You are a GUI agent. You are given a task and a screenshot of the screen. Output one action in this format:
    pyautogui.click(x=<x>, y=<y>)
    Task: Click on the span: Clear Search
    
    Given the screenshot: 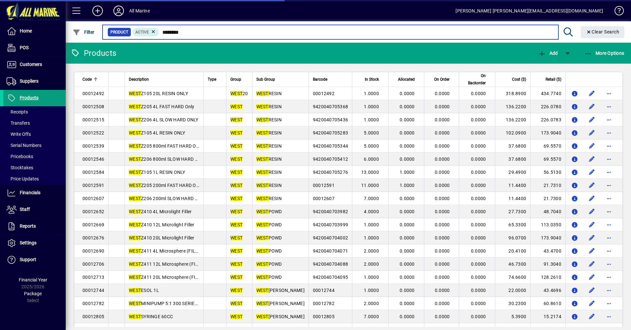 What is the action you would take?
    pyautogui.click(x=602, y=32)
    